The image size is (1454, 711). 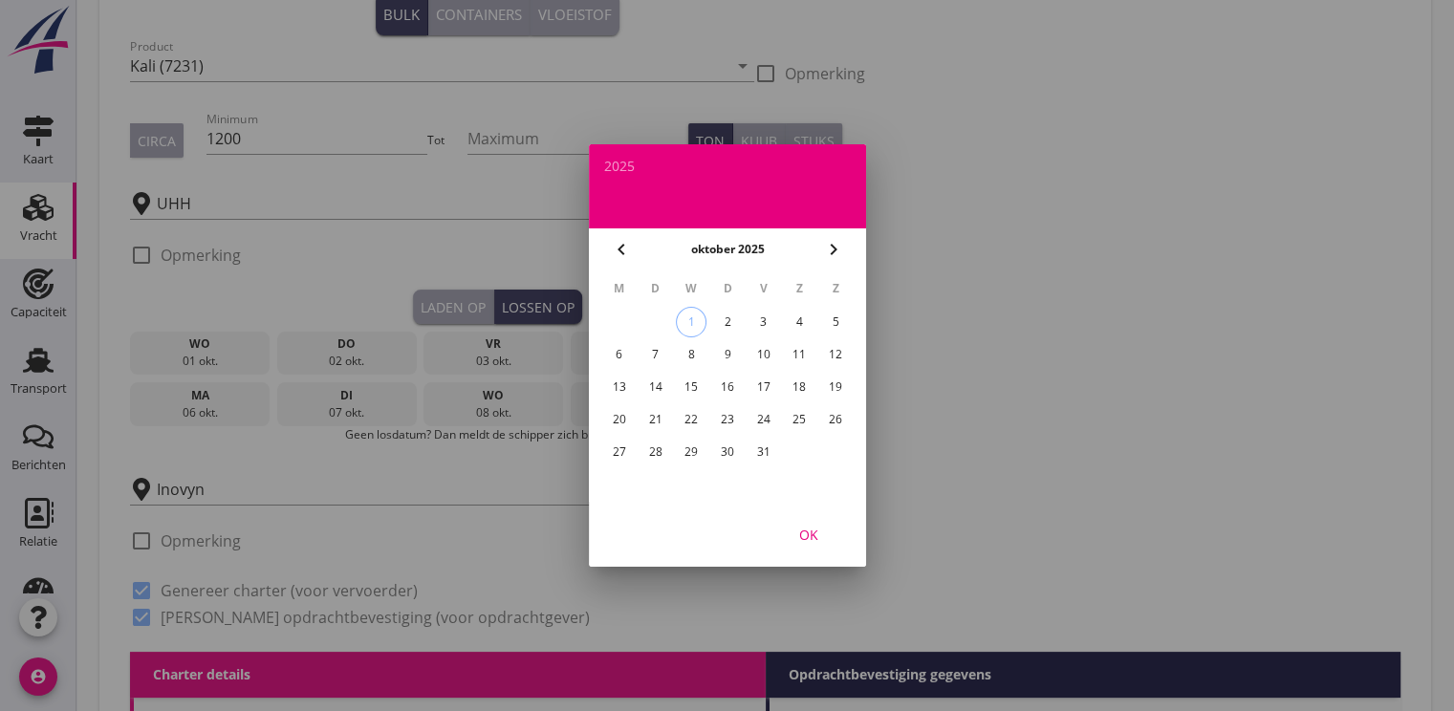 I want to click on button: 1, so click(x=691, y=322).